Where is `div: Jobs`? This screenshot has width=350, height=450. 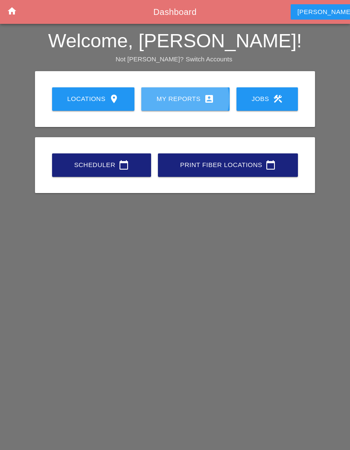
div: Jobs is located at coordinates (267, 99).